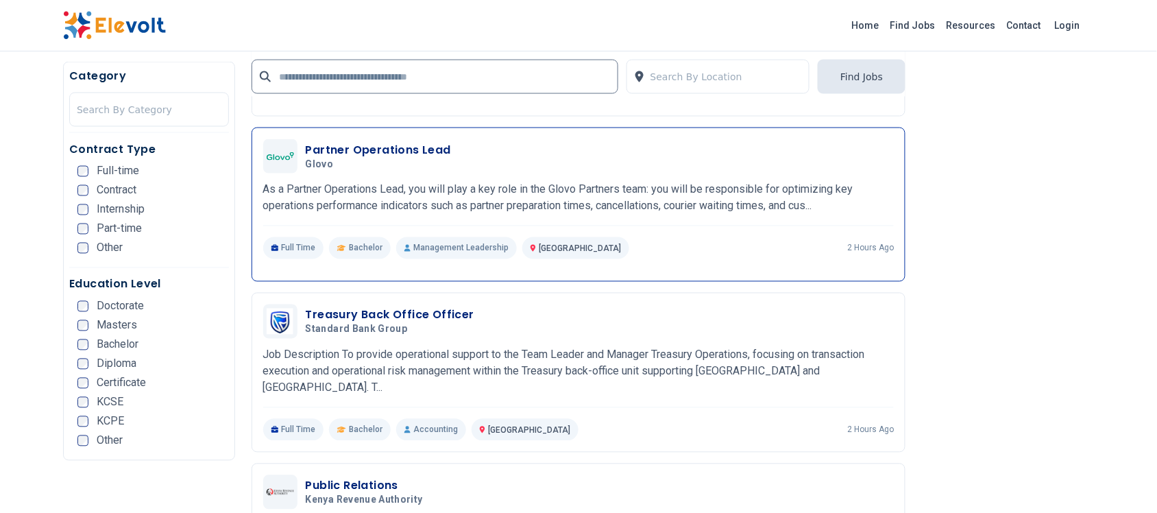 Image resolution: width=1157 pixels, height=513 pixels. Describe the element at coordinates (280, 322) in the screenshot. I see `img: Standard Bank Group` at that location.